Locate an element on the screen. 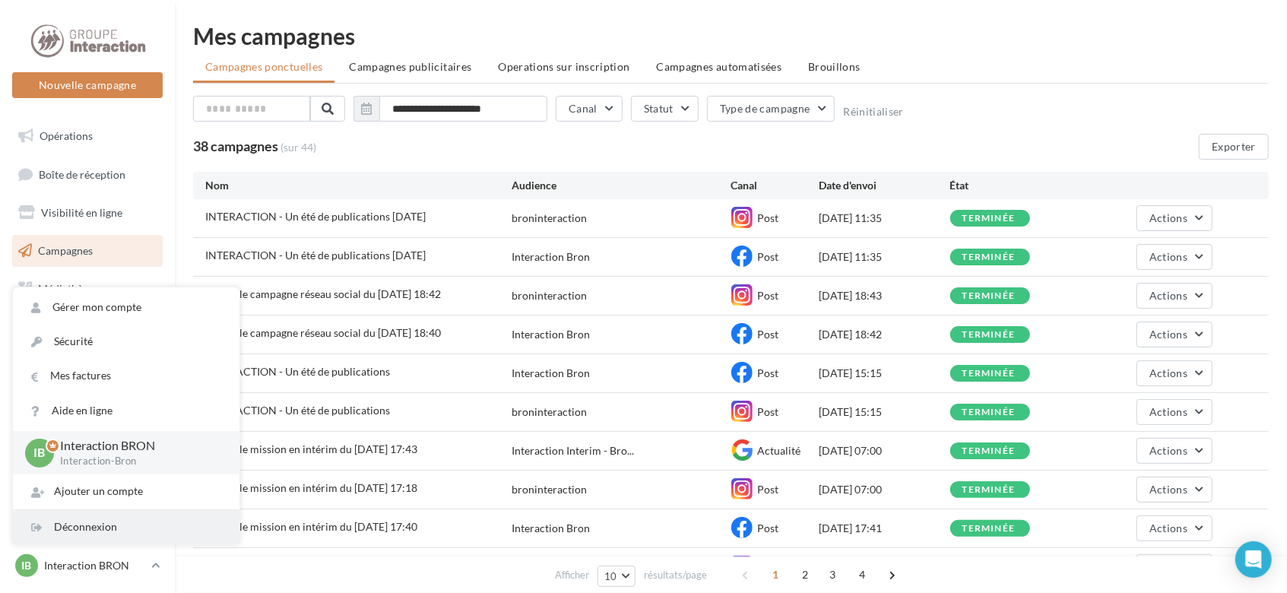 The width and height of the screenshot is (1287, 593). button: Exporter is located at coordinates (1234, 147).